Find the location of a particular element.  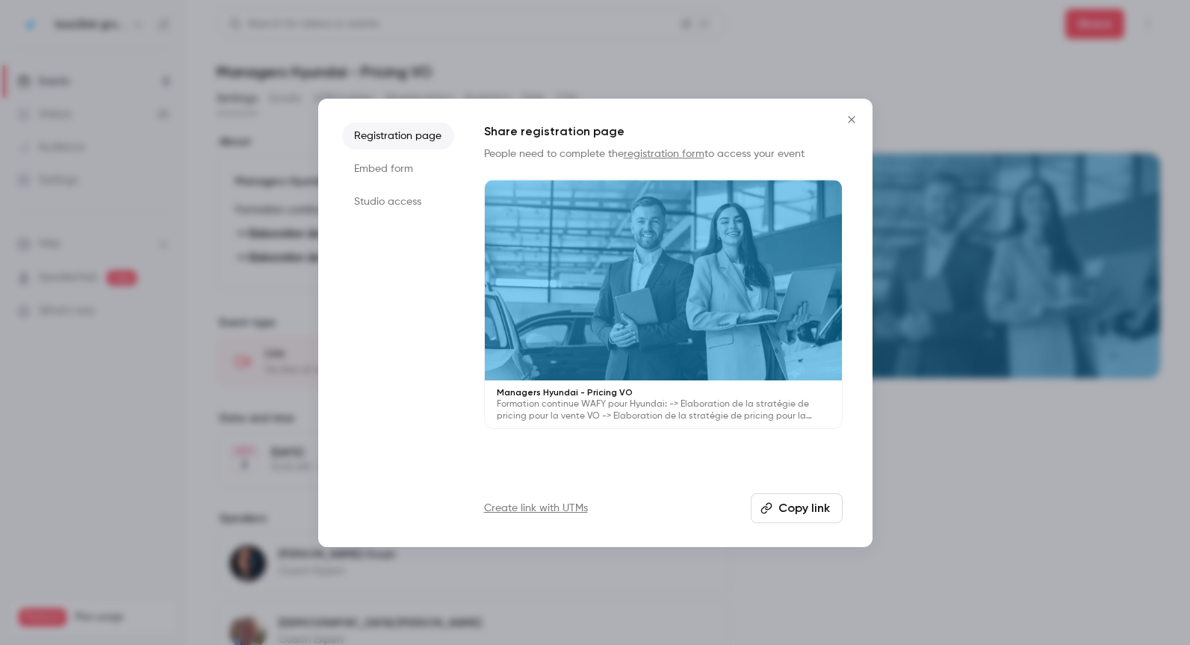

a: Create link with UTMs is located at coordinates (535, 508).